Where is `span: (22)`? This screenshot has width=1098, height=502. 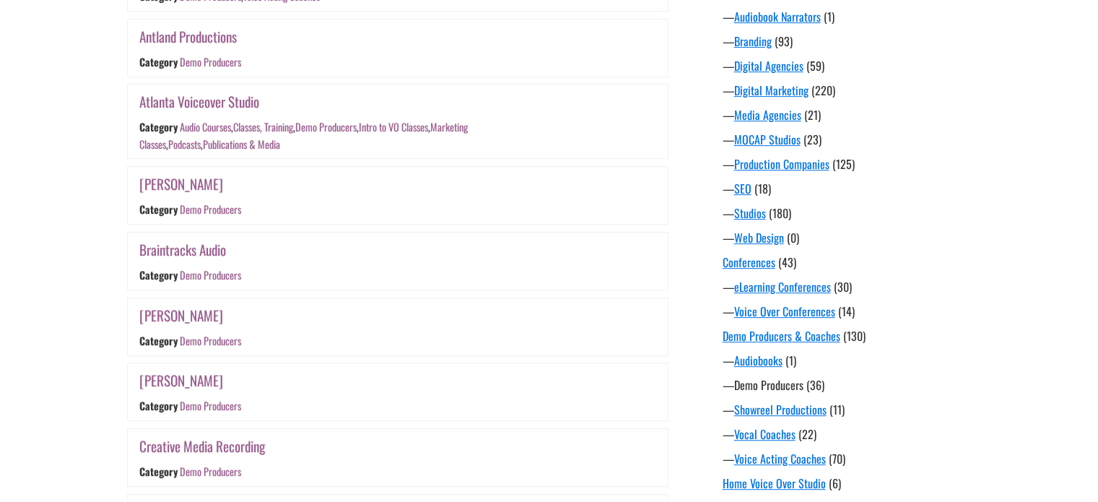
span: (22) is located at coordinates (807, 434).